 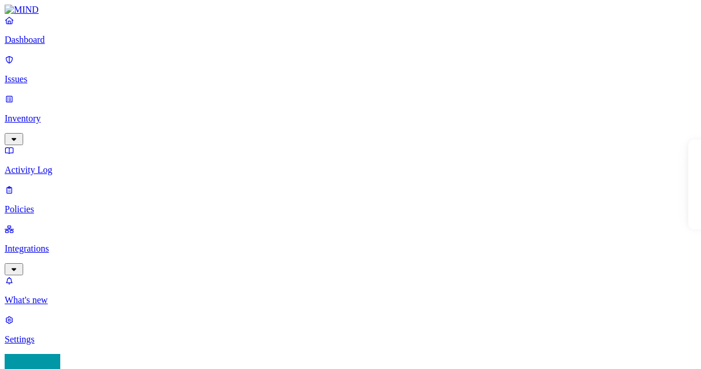 What do you see at coordinates (350, 340) in the screenshot?
I see `p: Settings` at bounding box center [350, 340].